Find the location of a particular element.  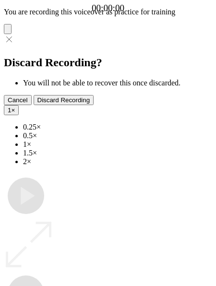

li: 0.5× is located at coordinates (118, 136).